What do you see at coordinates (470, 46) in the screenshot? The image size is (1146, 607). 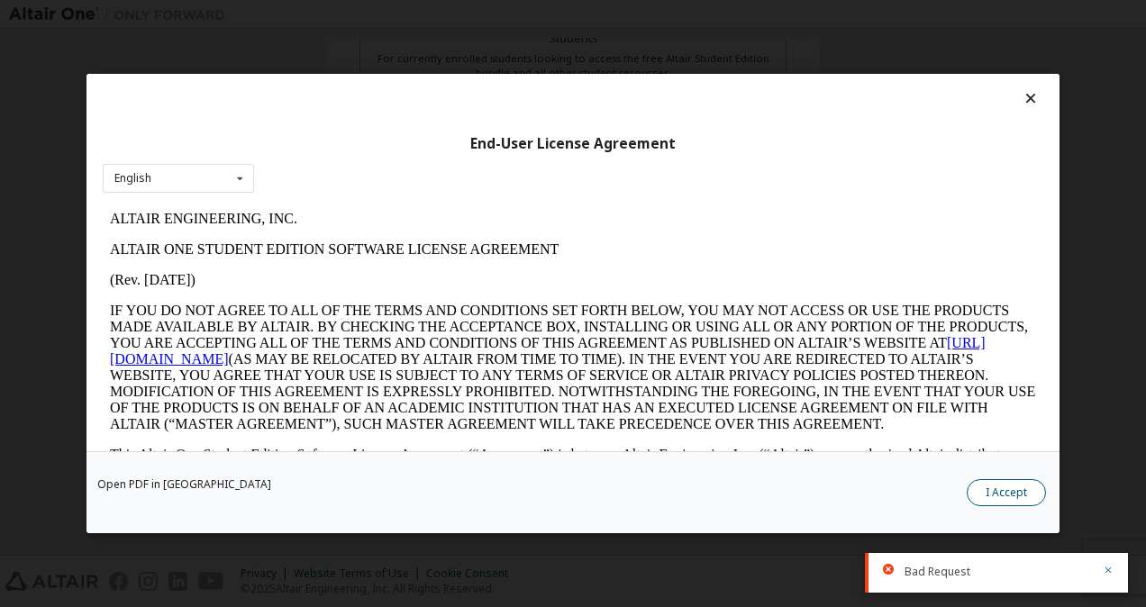 I see `p: ALTAIR ONE STUDENT EDITION SOFTWARE LICENSE AGREEMENT` at bounding box center [470, 46].